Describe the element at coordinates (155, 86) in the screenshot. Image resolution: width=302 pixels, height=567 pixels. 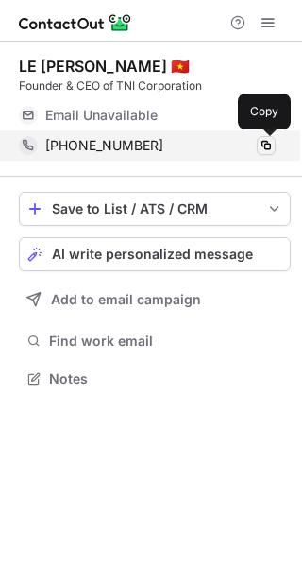
I see `div: Founder & CEO of TNI Corporation` at that location.